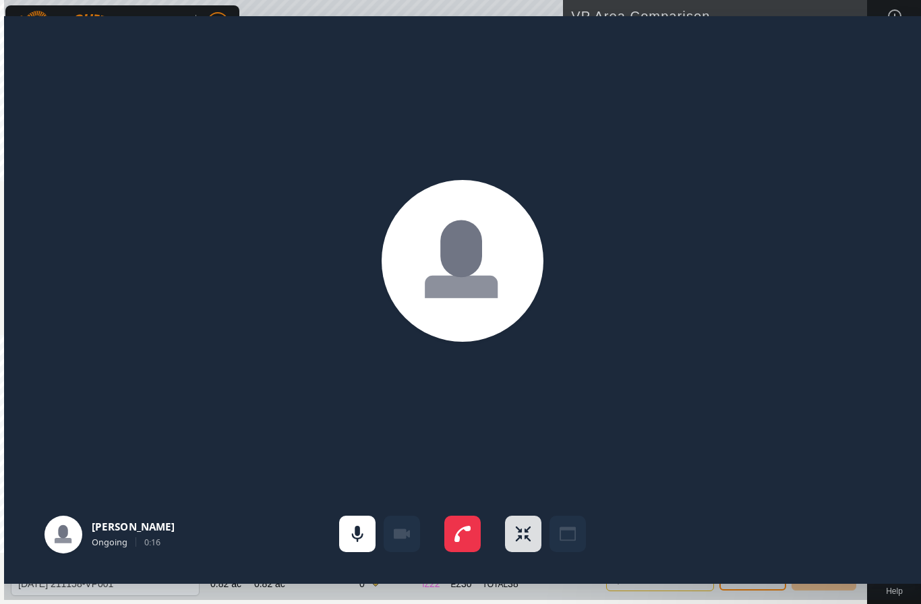 The width and height of the screenshot is (921, 604). I want to click on span: Disable audio, so click(357, 534).